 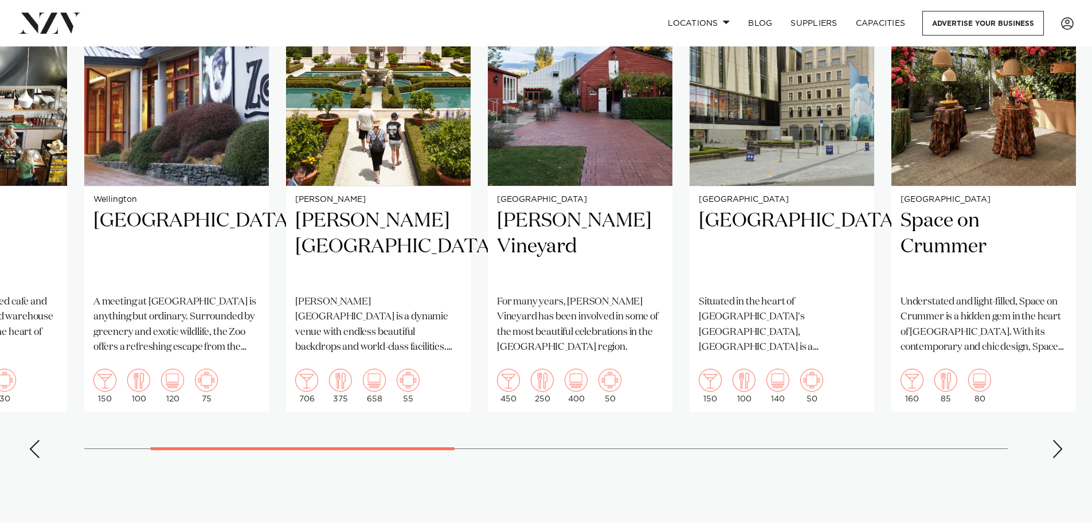 What do you see at coordinates (912, 386) in the screenshot?
I see `div: 160` at bounding box center [912, 386].